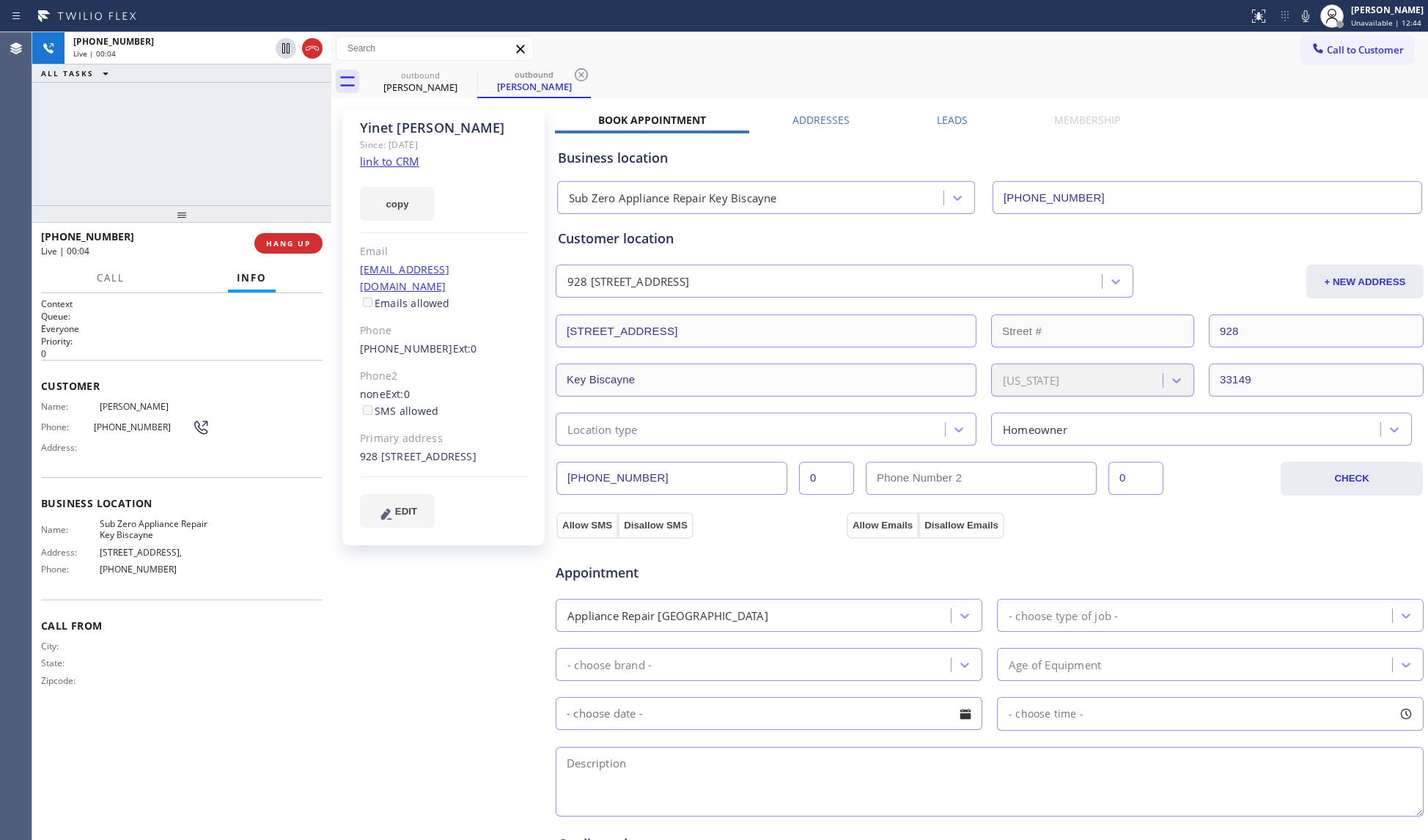 This screenshot has height=840, width=1428. What do you see at coordinates (182, 304) in the screenshot?
I see `h1: Context` at bounding box center [182, 304].